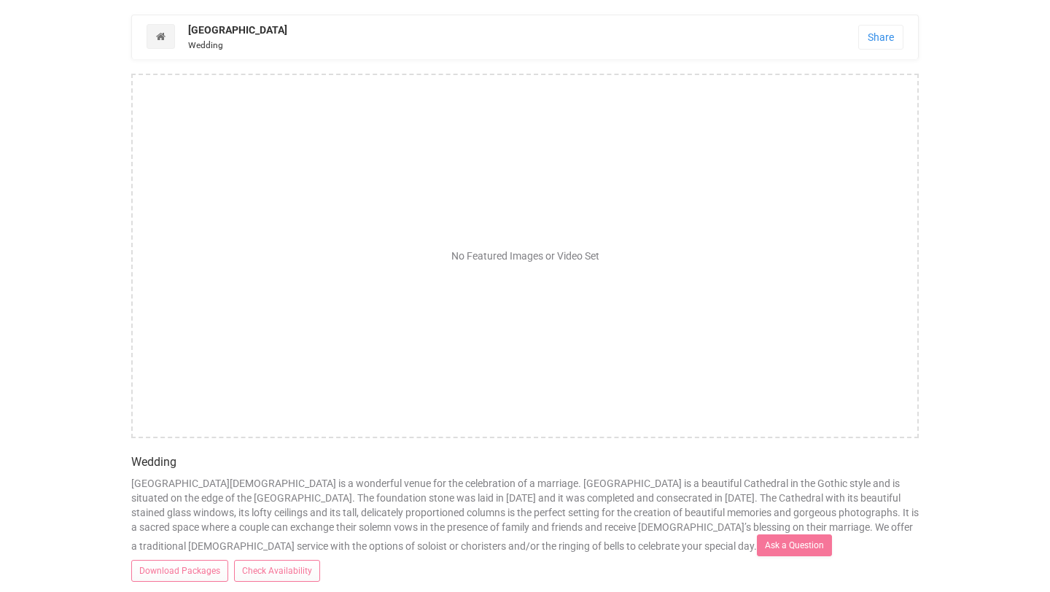 Image resolution: width=1050 pixels, height=592 pixels. I want to click on div: No Featured Images or Video Set, so click(525, 256).